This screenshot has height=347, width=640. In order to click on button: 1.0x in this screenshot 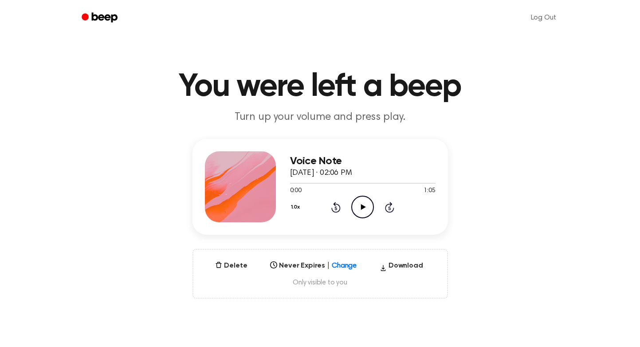, I will do `click(297, 207)`.